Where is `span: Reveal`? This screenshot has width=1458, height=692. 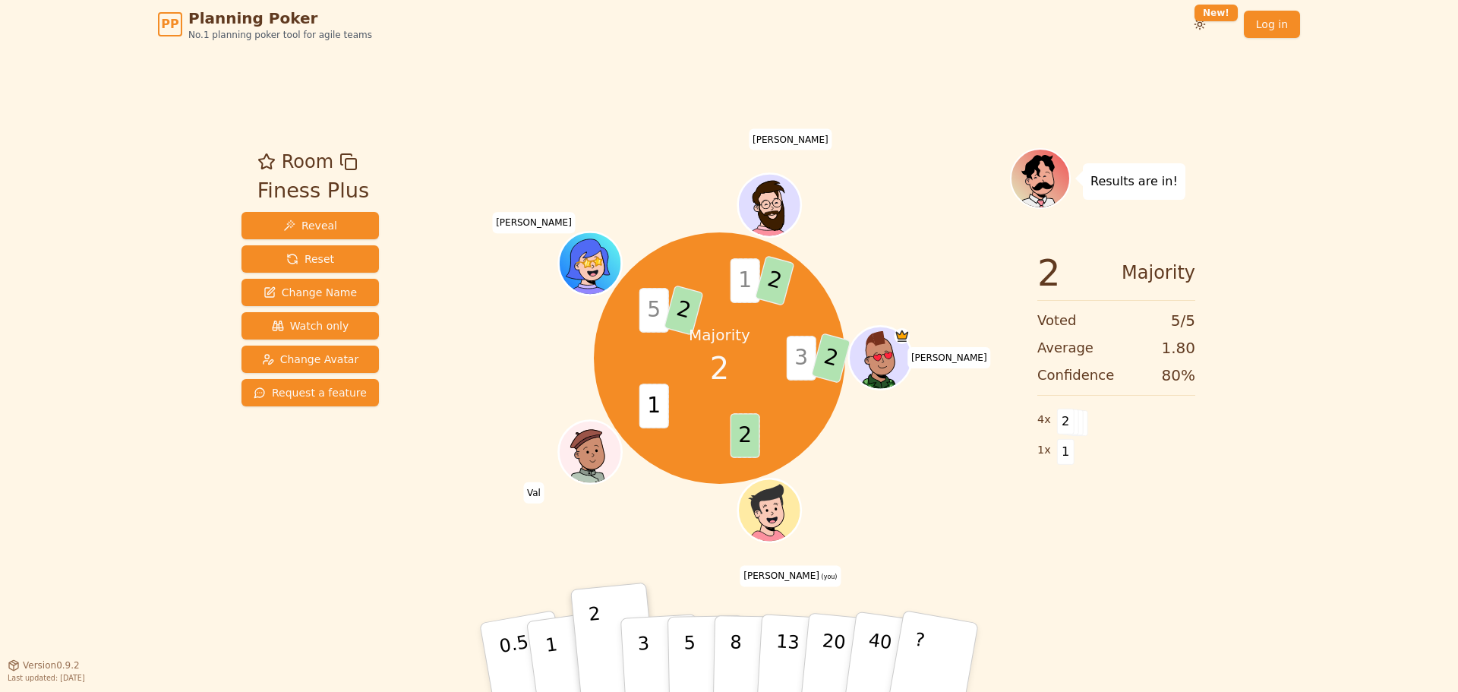
span: Reveal is located at coordinates (310, 226).